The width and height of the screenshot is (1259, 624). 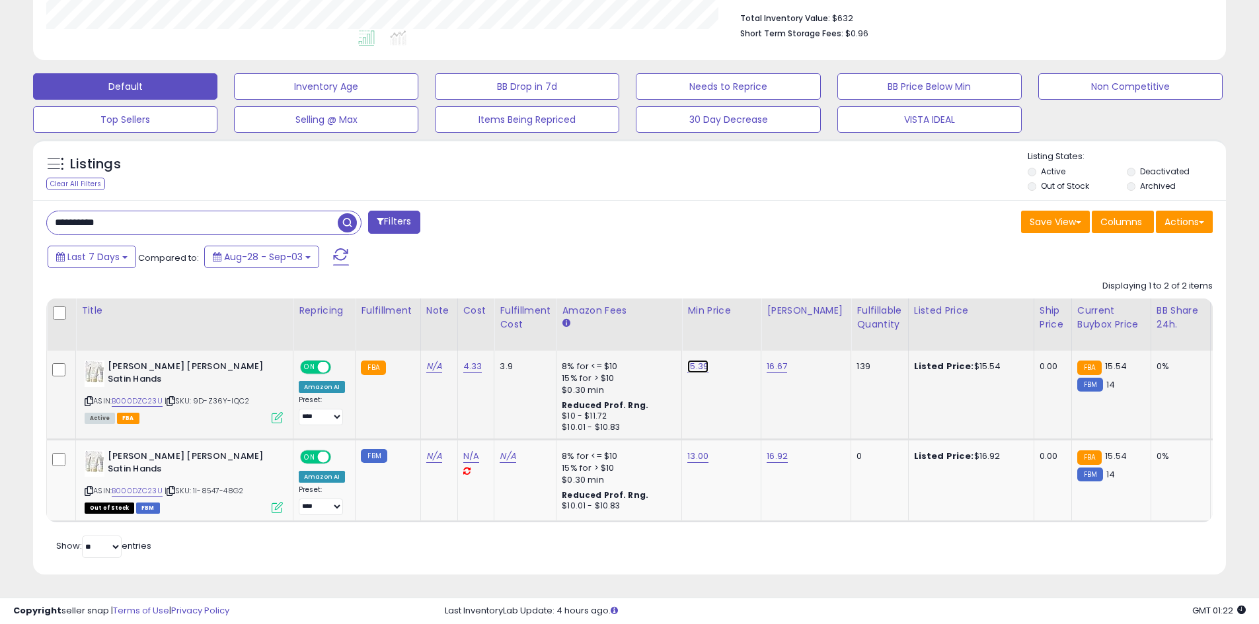 What do you see at coordinates (100, 418) in the screenshot?
I see `span: All listings currently available for purchase on Amazon` at bounding box center [100, 418].